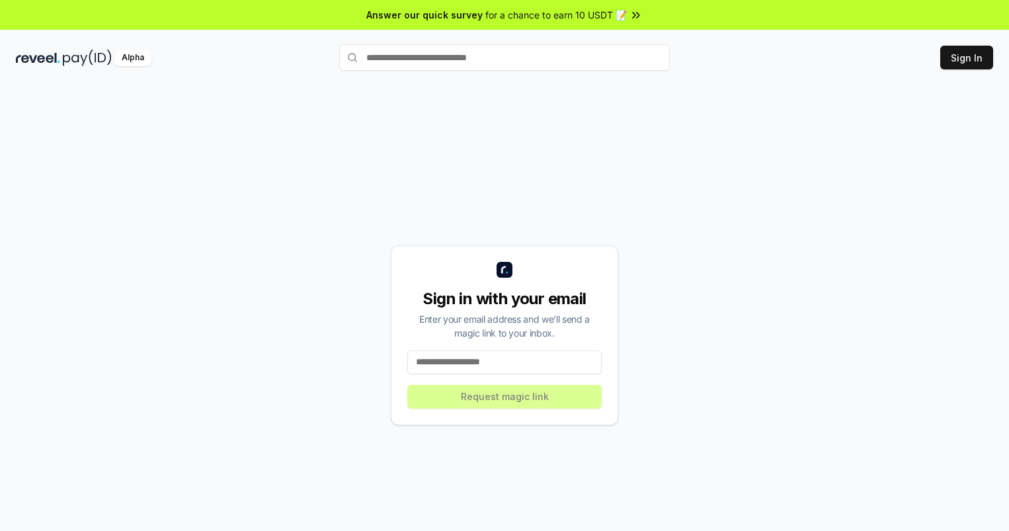  I want to click on div: Alpha, so click(133, 58).